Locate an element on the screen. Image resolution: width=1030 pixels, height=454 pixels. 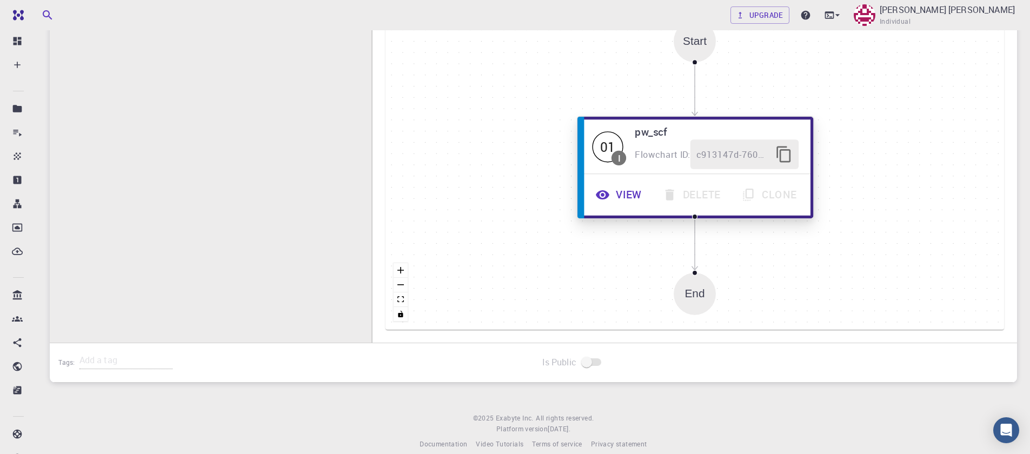
a: Privacy statement is located at coordinates (619, 445).